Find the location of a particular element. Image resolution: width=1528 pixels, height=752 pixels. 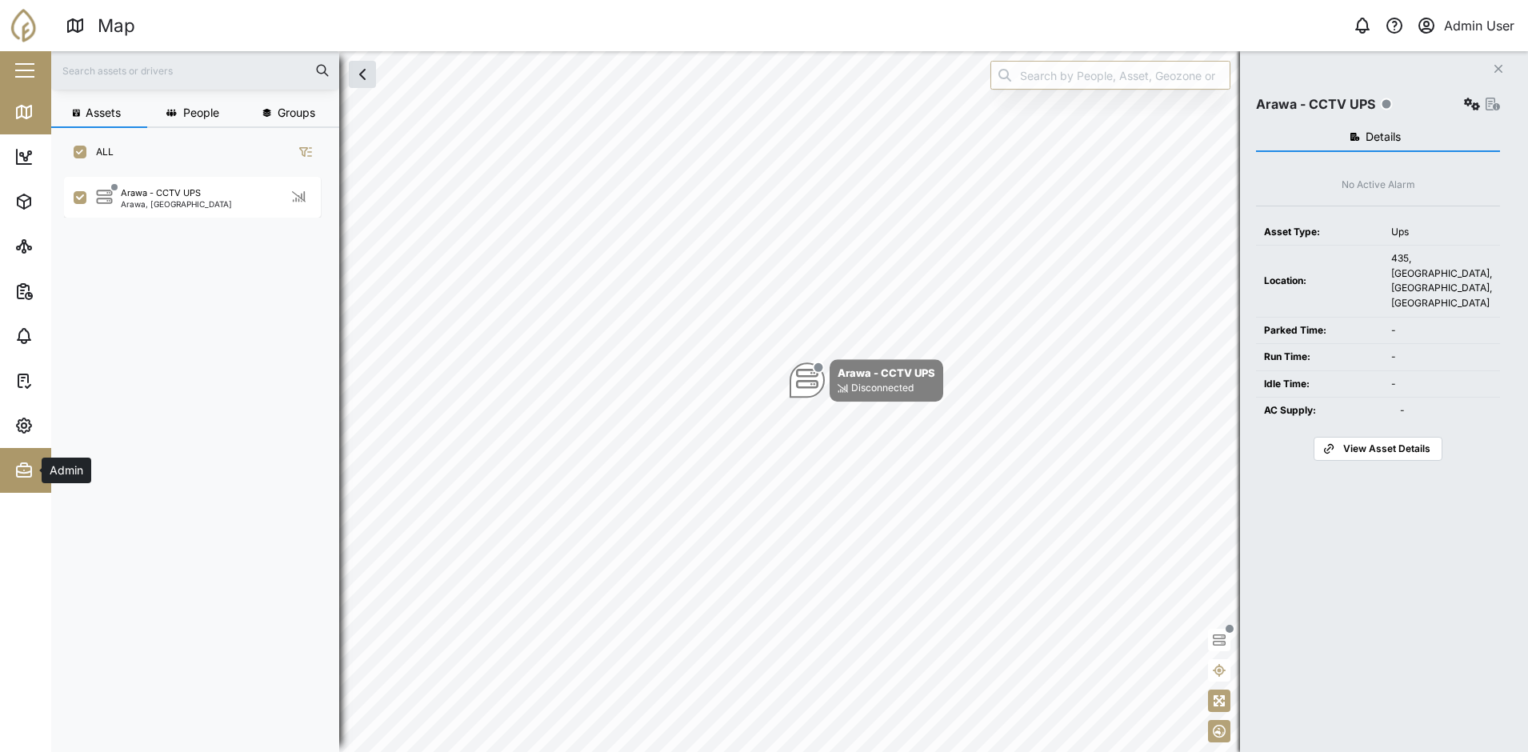

span: Details is located at coordinates (1383, 137).